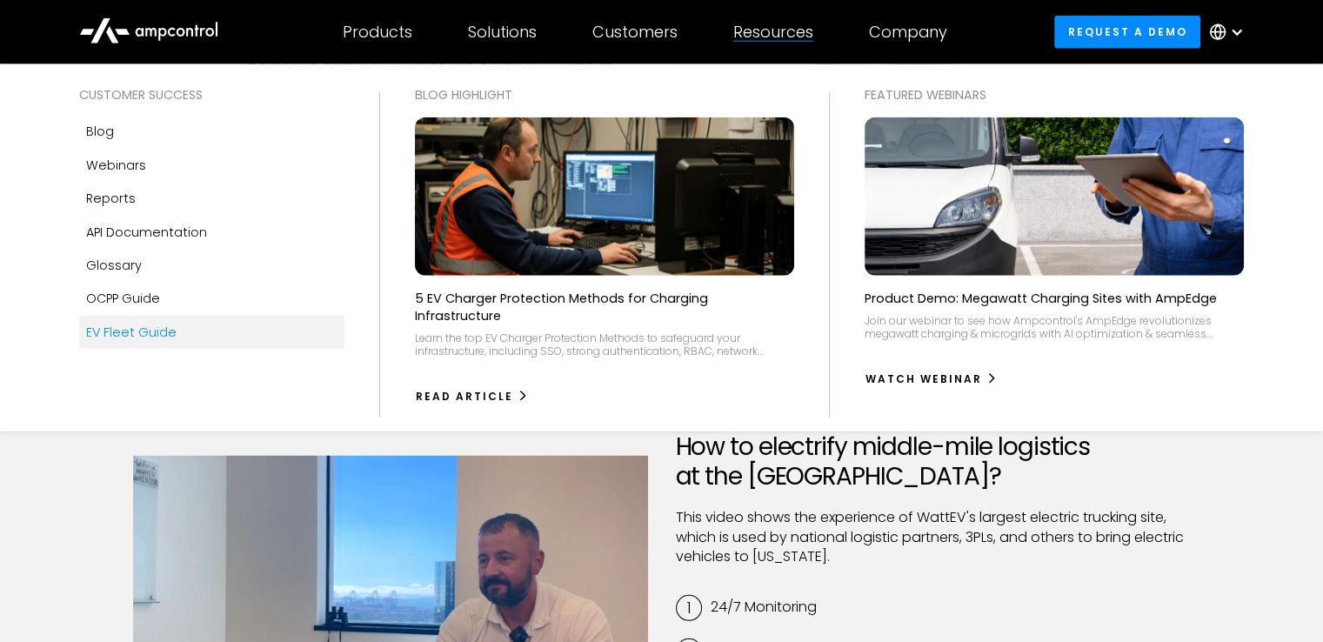 The height and width of the screenshot is (642, 1323). I want to click on a: Glossary, so click(211, 265).